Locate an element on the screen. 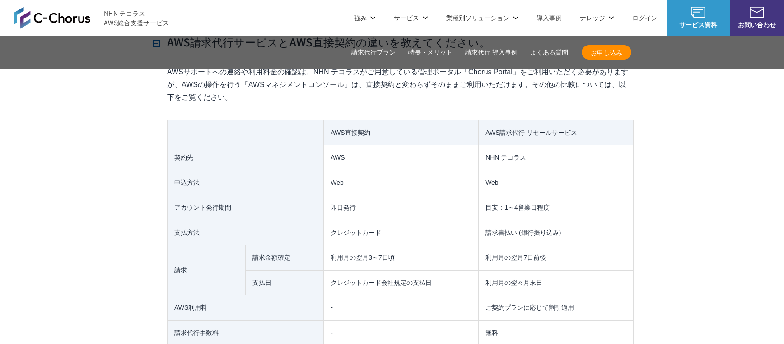 This screenshot has width=784, height=344. td: クレジットカード is located at coordinates (401, 233).